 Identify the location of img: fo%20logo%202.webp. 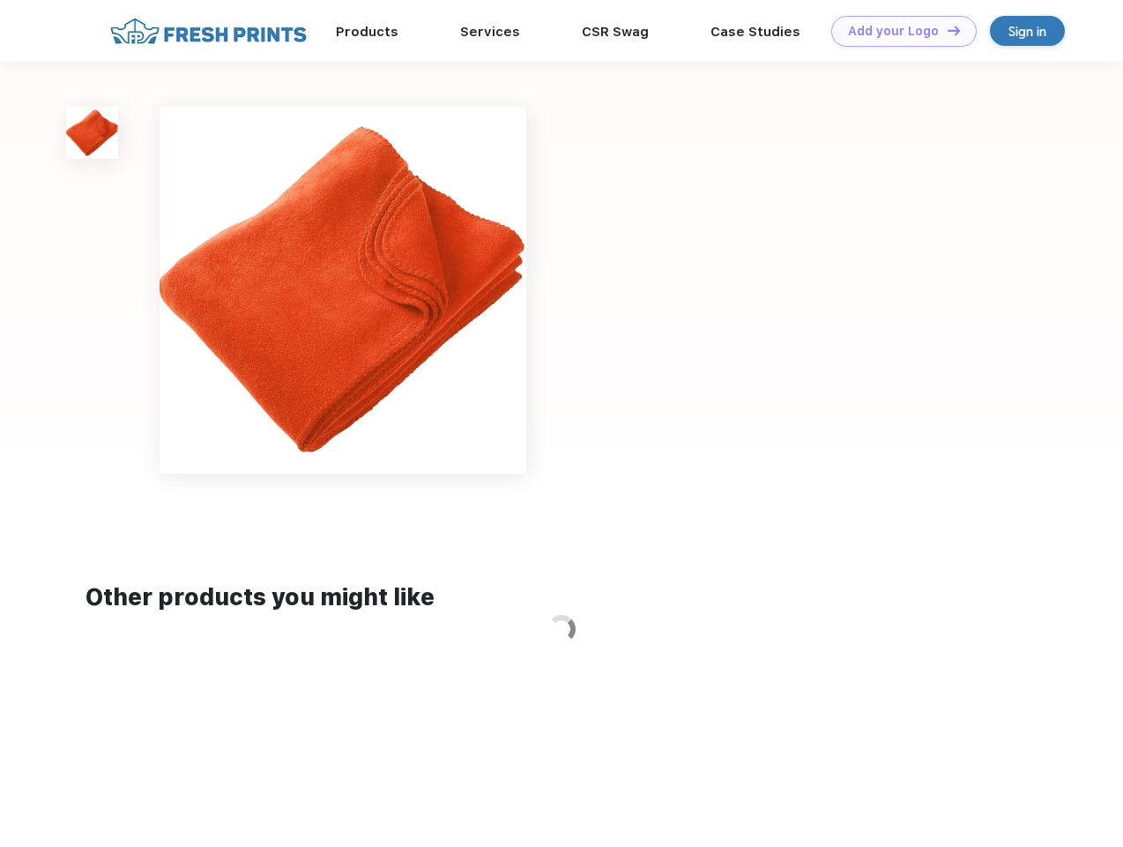
(208, 31).